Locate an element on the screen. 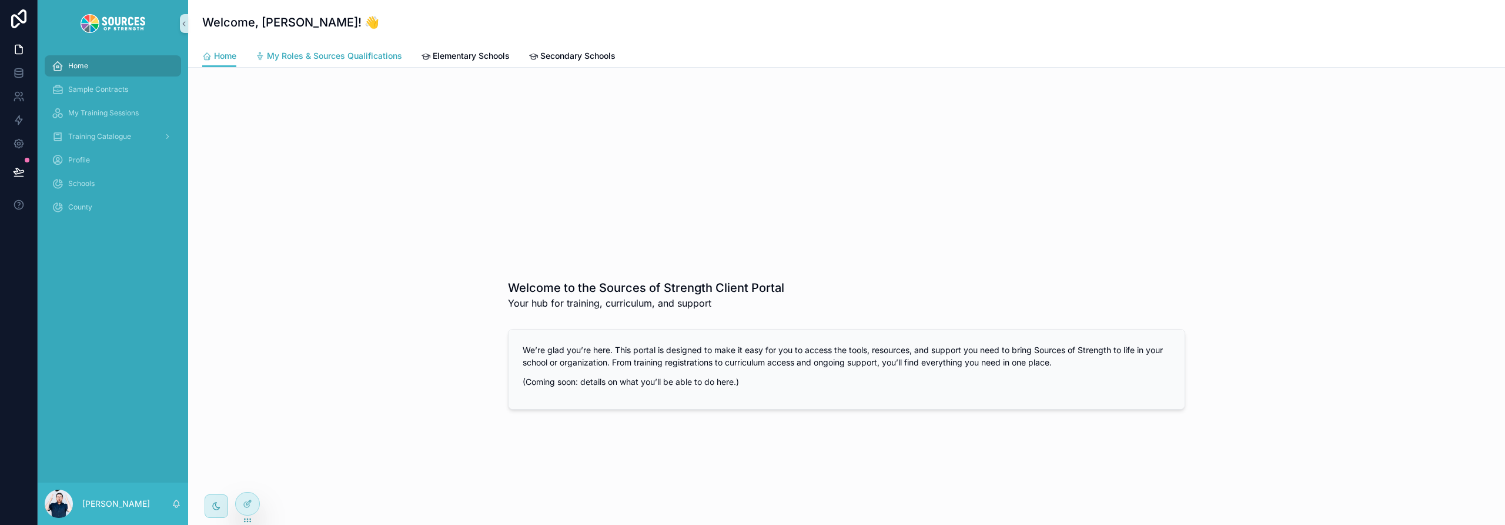 This screenshot has width=1505, height=525. p: We’re glad you’re here. This portal is designed to make it easy for you to access the tools, reso... is located at coordinates (847, 356).